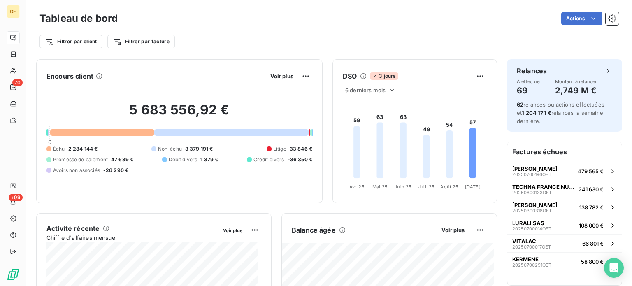 The height and width of the screenshot is (286, 632). I want to click on span: 20250300318OET, so click(532, 211).